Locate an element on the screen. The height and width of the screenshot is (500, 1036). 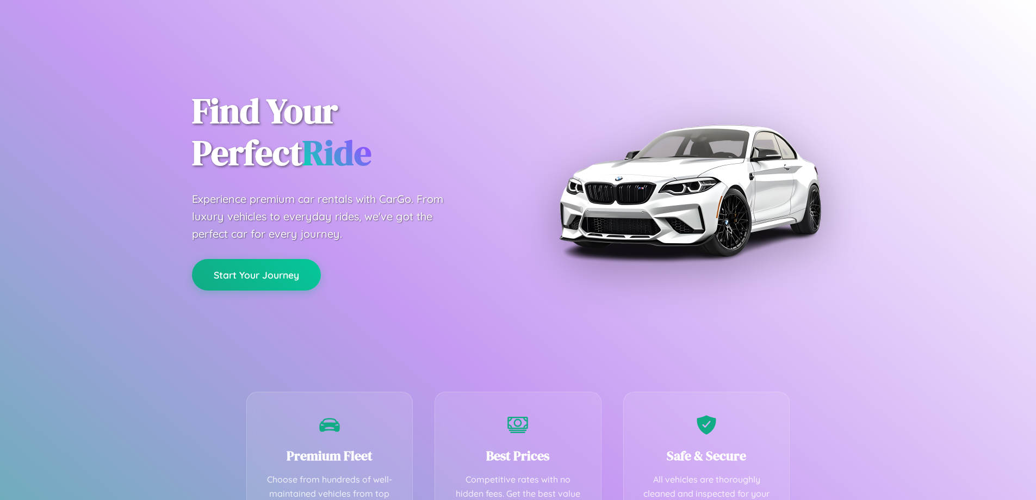
img: Premium BMW car rental vehicle is located at coordinates (690, 190).